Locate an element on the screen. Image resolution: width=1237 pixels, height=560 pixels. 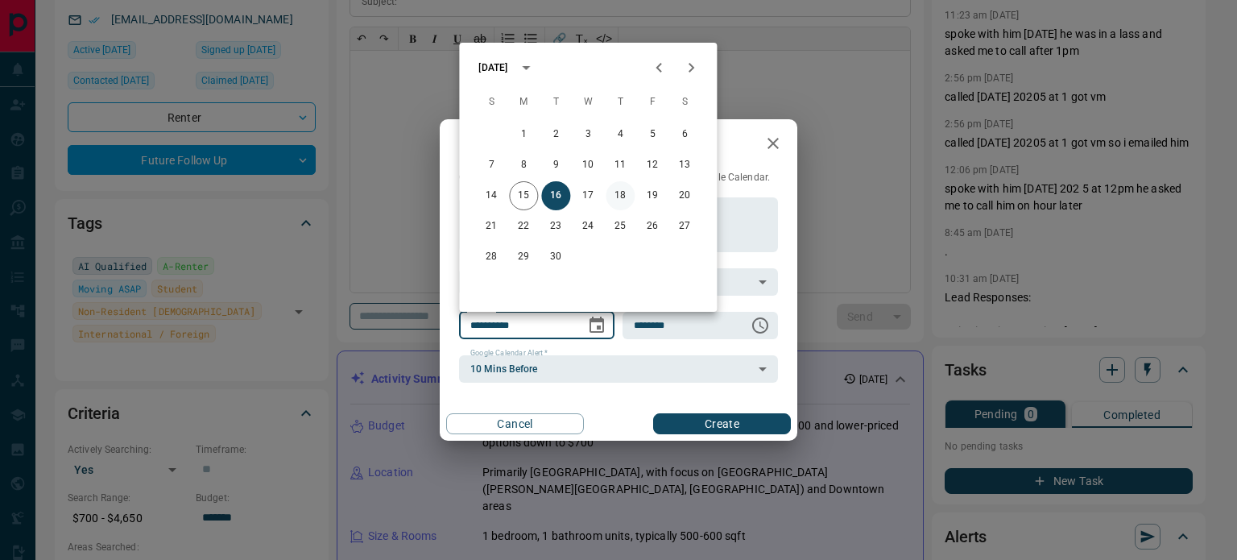
button: 22 is located at coordinates (524, 226).